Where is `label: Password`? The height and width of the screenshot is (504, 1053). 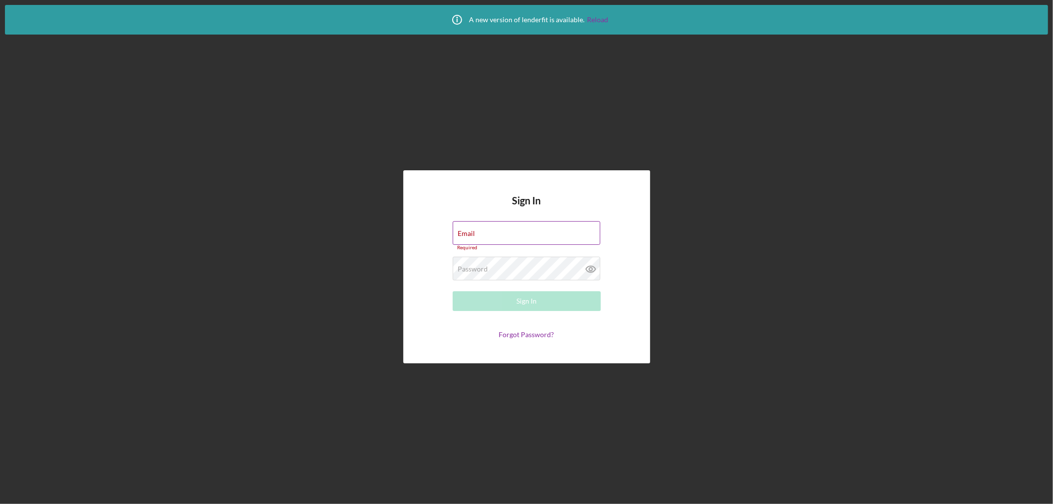
label: Password is located at coordinates (473, 269).